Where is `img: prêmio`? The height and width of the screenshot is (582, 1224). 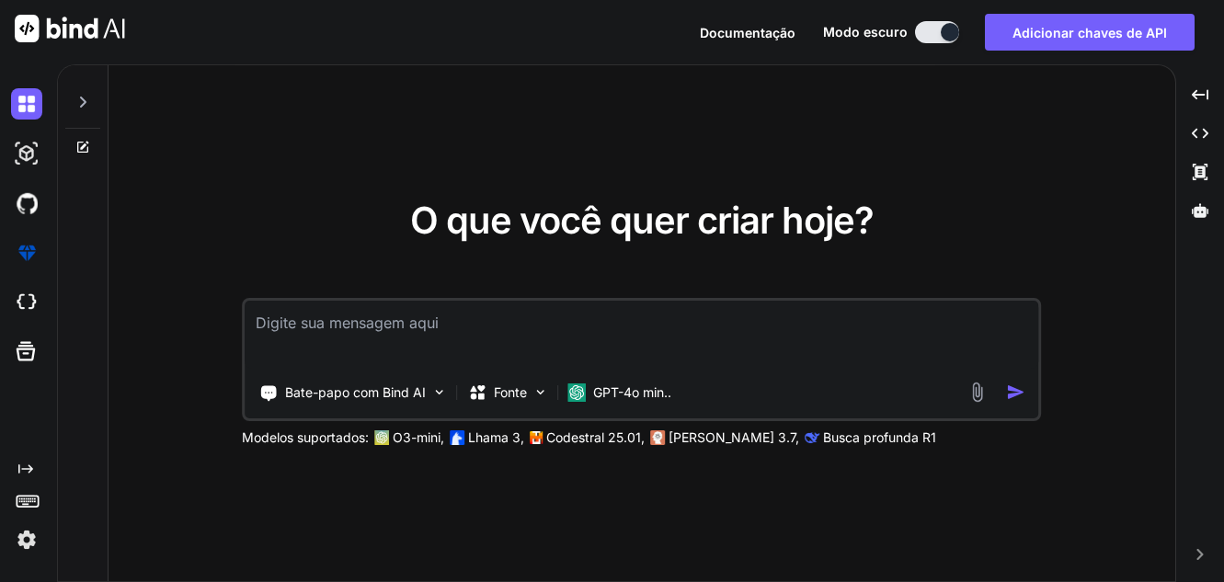 img: prêmio is located at coordinates (27, 253).